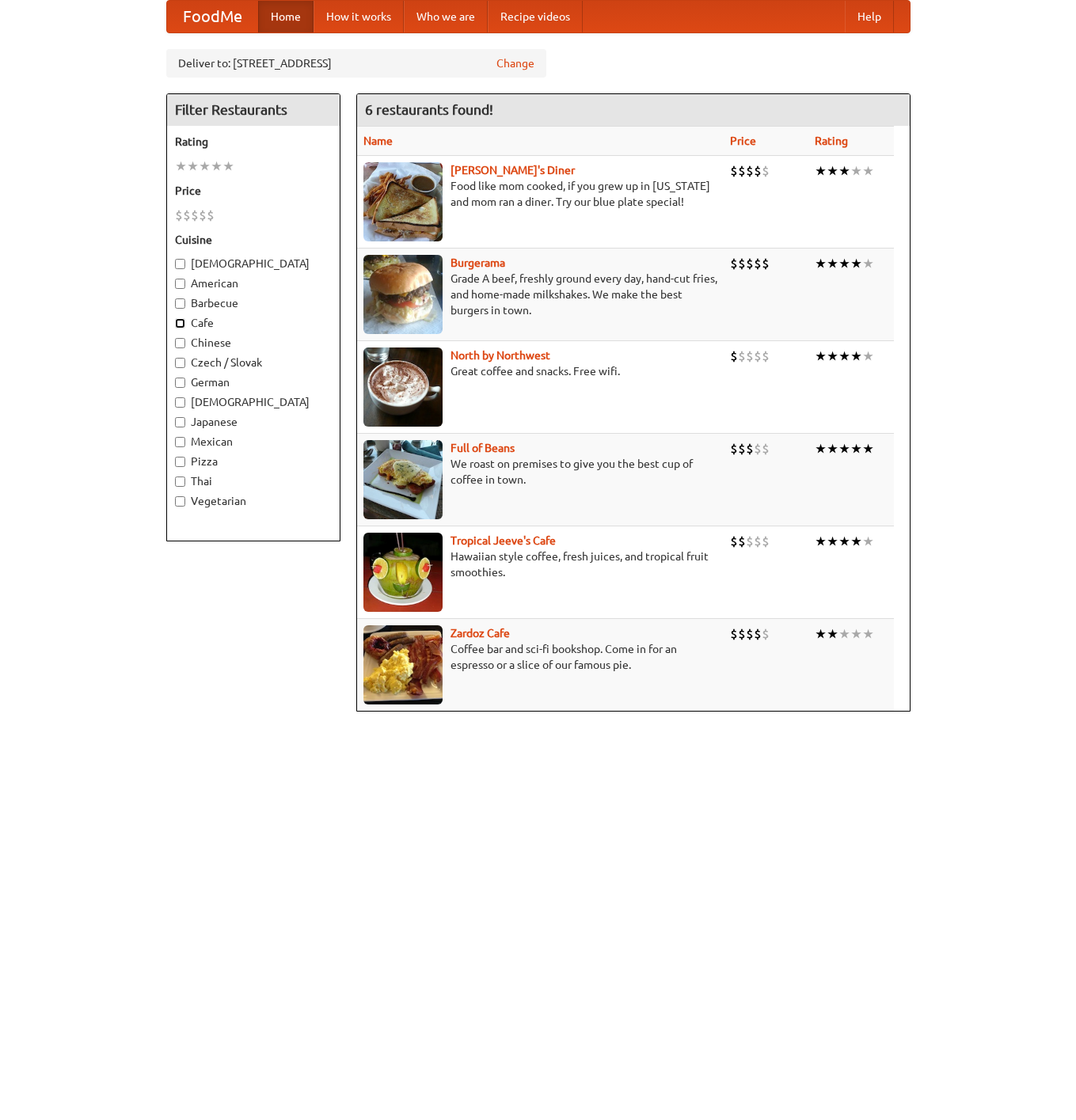 The width and height of the screenshot is (1076, 1120). What do you see at coordinates (500, 356) in the screenshot?
I see `a: North by Northwest` at bounding box center [500, 356].